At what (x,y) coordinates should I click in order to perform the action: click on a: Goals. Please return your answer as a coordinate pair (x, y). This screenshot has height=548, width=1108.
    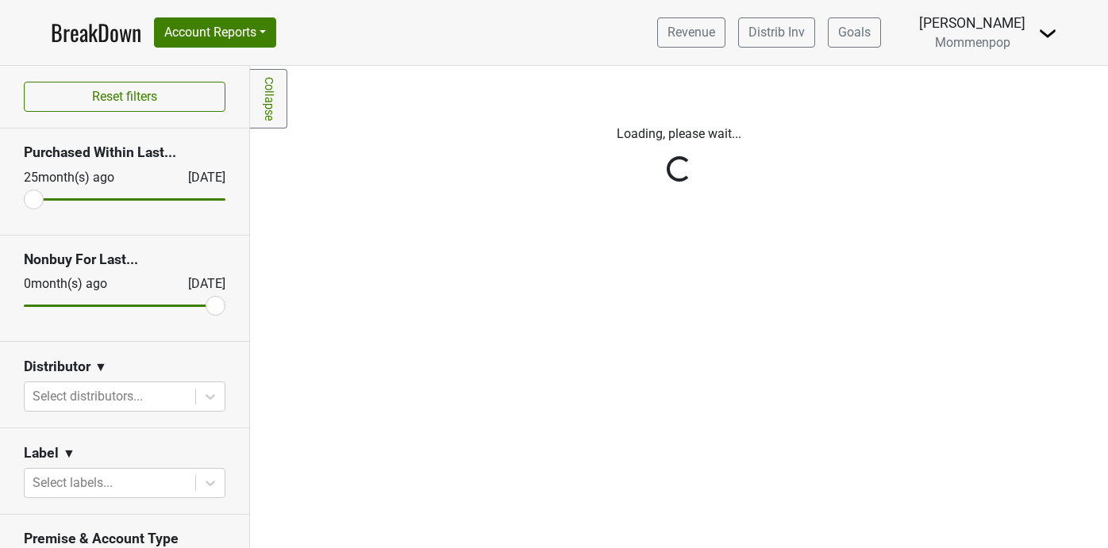
    Looking at the image, I should click on (854, 33).